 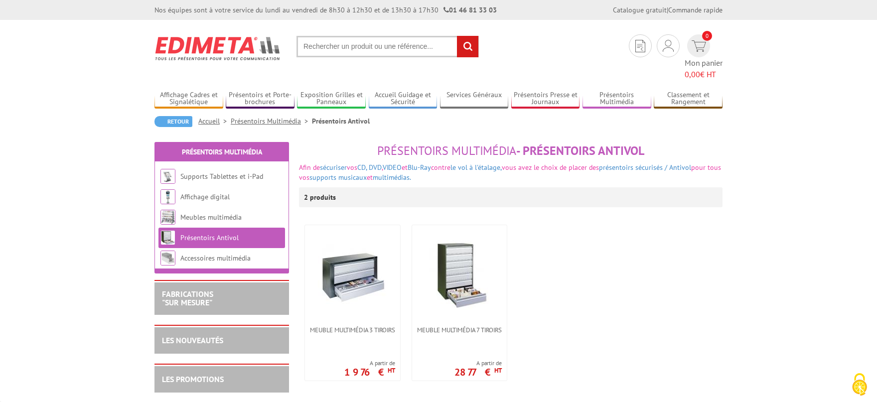 I want to click on span: 0,00, so click(x=692, y=74).